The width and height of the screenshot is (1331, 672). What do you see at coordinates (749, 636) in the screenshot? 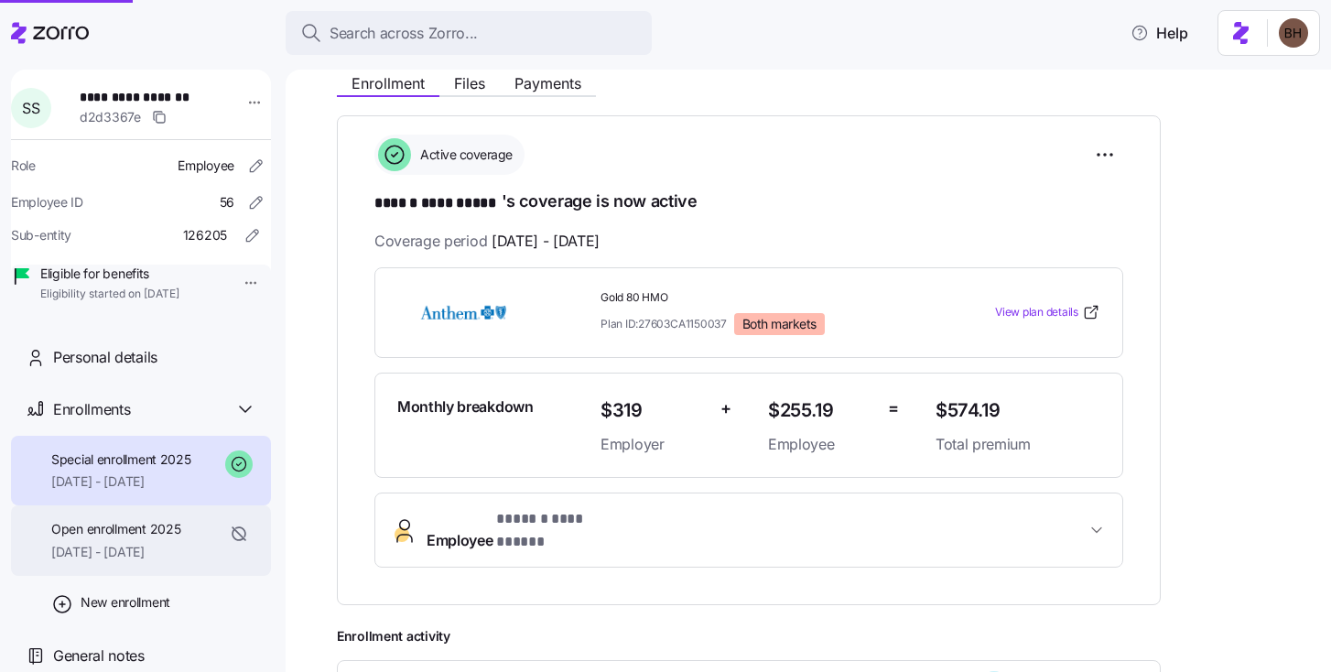
I see `span: Enrollment activity` at bounding box center [749, 636].